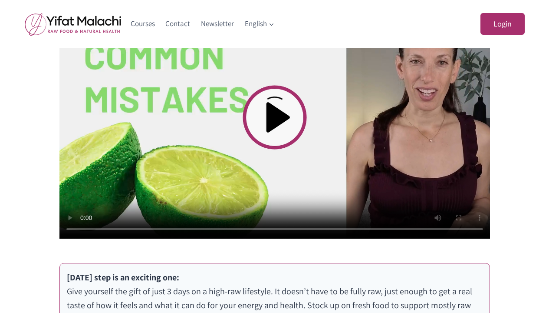 This screenshot has height=313, width=549. Describe the element at coordinates (503, 24) in the screenshot. I see `a: Login` at that location.